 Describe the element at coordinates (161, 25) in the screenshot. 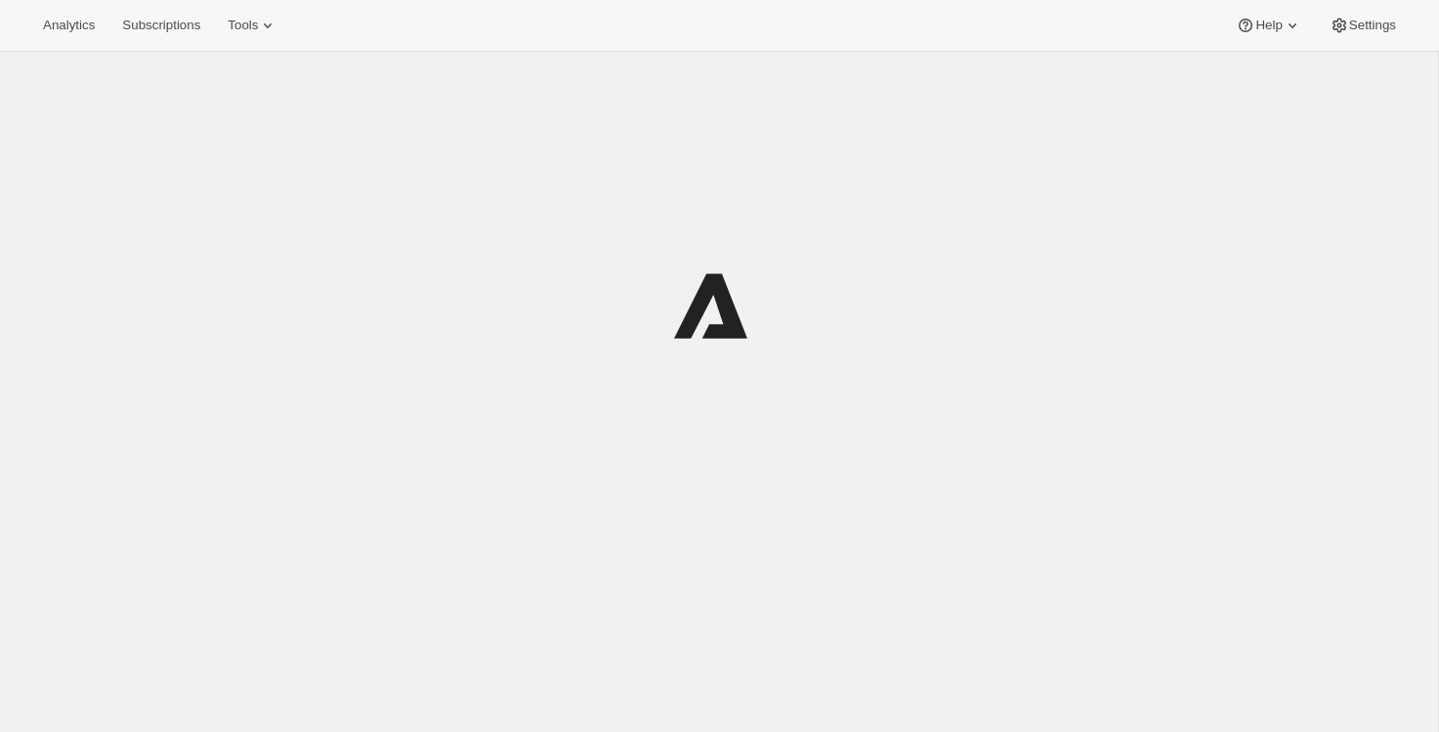

I see `button: Subscriptions` at that location.